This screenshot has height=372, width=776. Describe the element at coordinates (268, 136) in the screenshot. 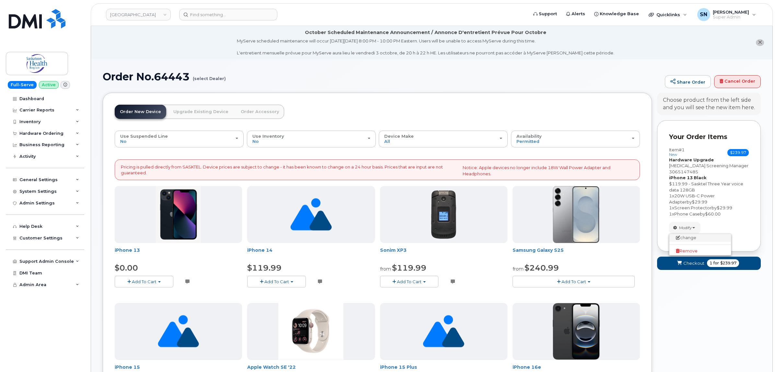

I see `span: Use Inventory` at that location.